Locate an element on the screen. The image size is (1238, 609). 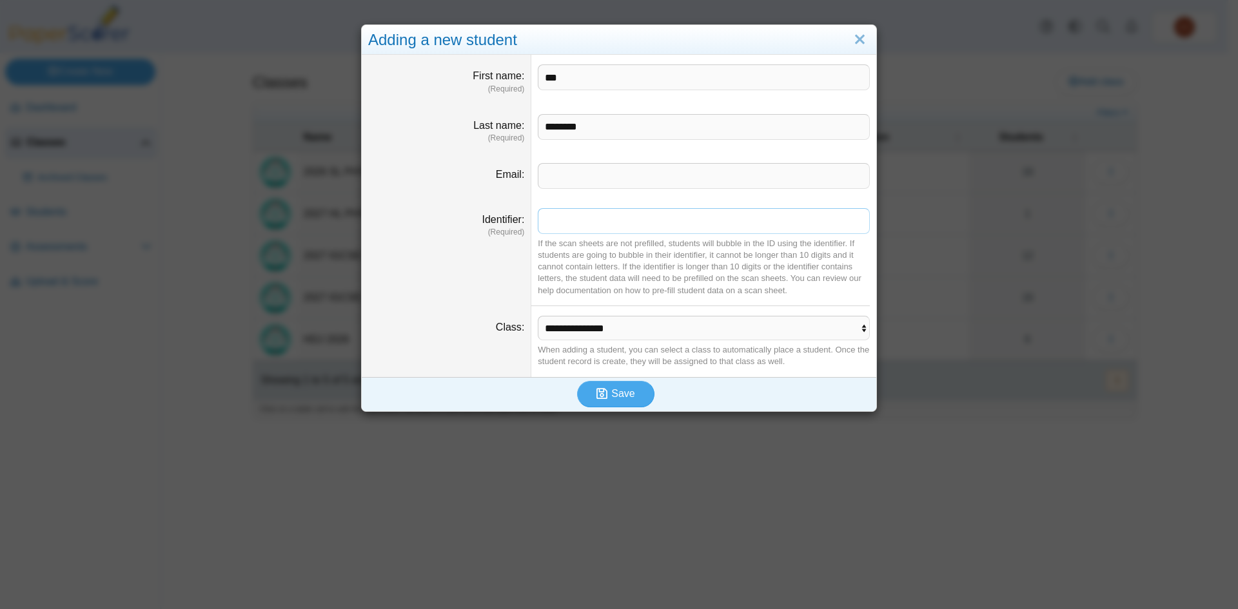
a: Close is located at coordinates (859, 40).